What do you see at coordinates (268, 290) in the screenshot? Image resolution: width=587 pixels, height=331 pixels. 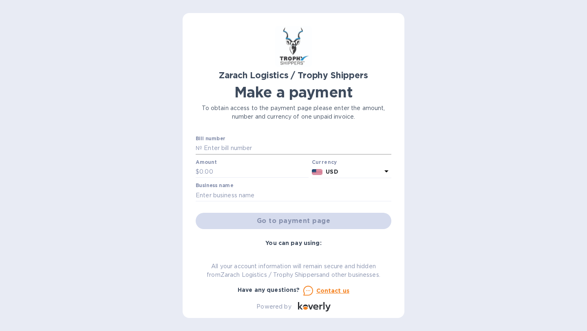 I see `b: Have any questions?` at bounding box center [268, 290].